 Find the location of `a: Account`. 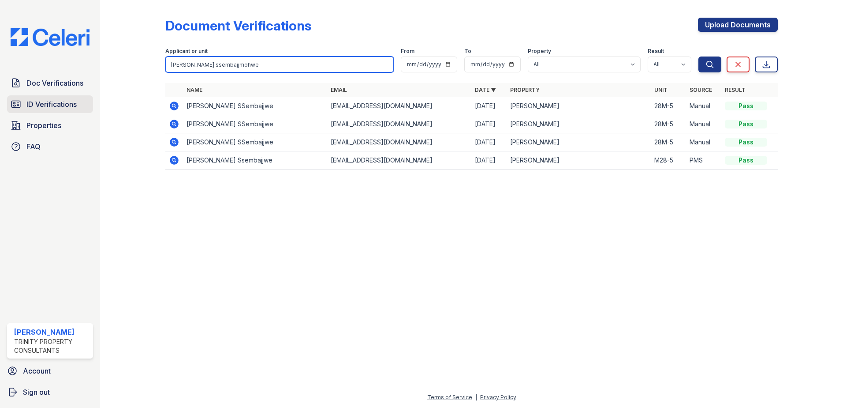

a: Account is located at coordinates (50, 371).